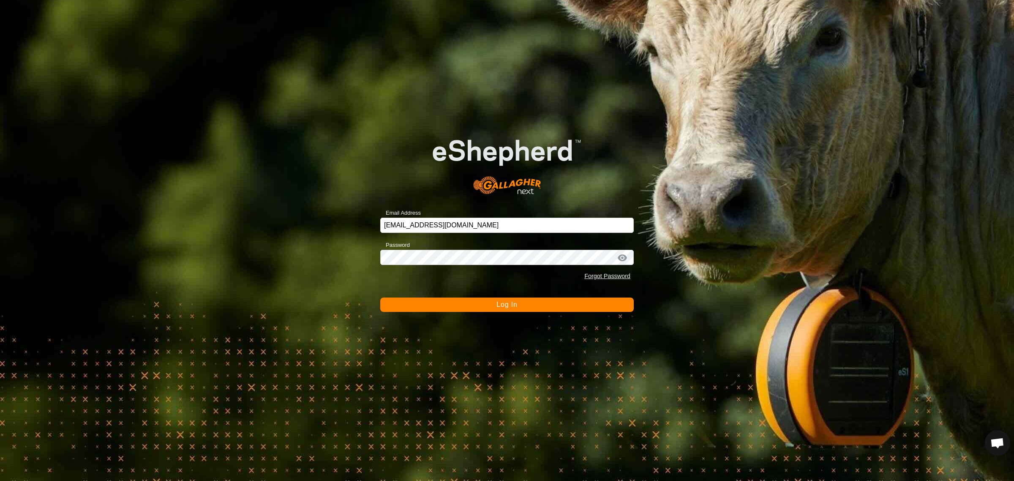  Describe the element at coordinates (507, 225) in the screenshot. I see `input: Email Address` at that location.